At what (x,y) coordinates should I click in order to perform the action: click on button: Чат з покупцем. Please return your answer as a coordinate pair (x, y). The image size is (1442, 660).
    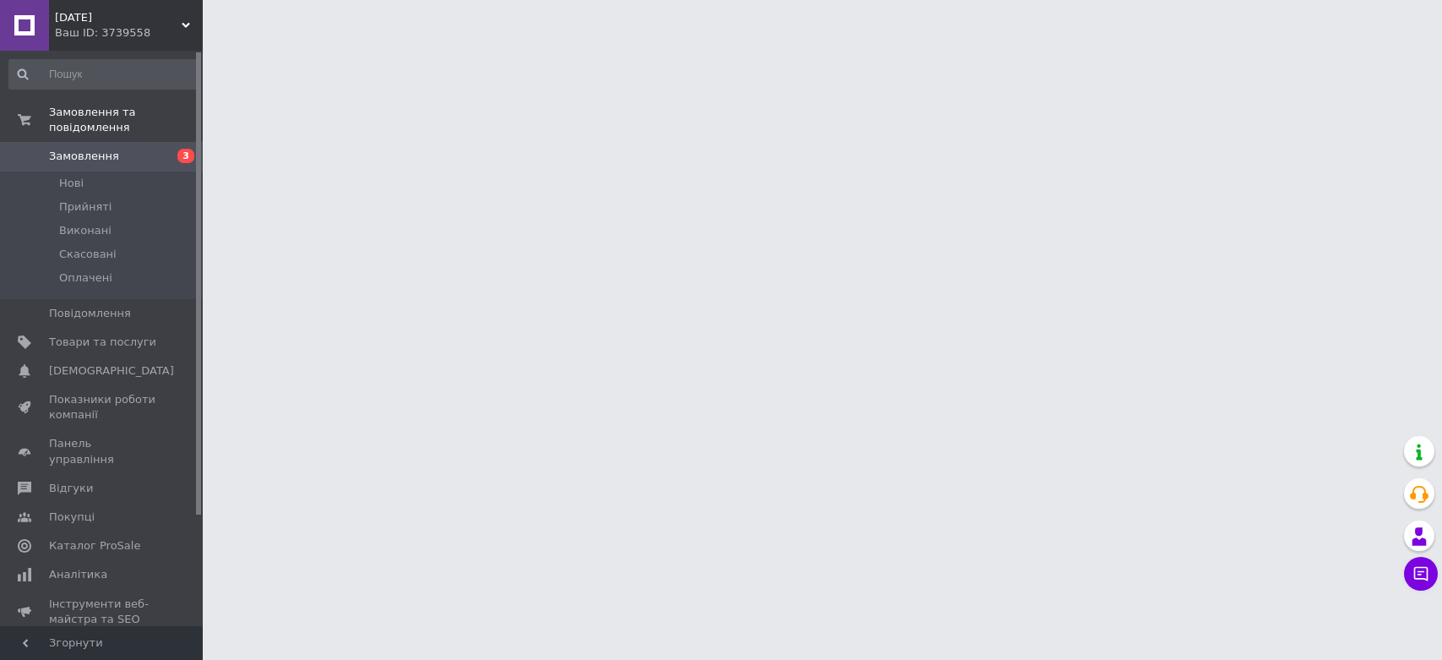
    Looking at the image, I should click on (1421, 574).